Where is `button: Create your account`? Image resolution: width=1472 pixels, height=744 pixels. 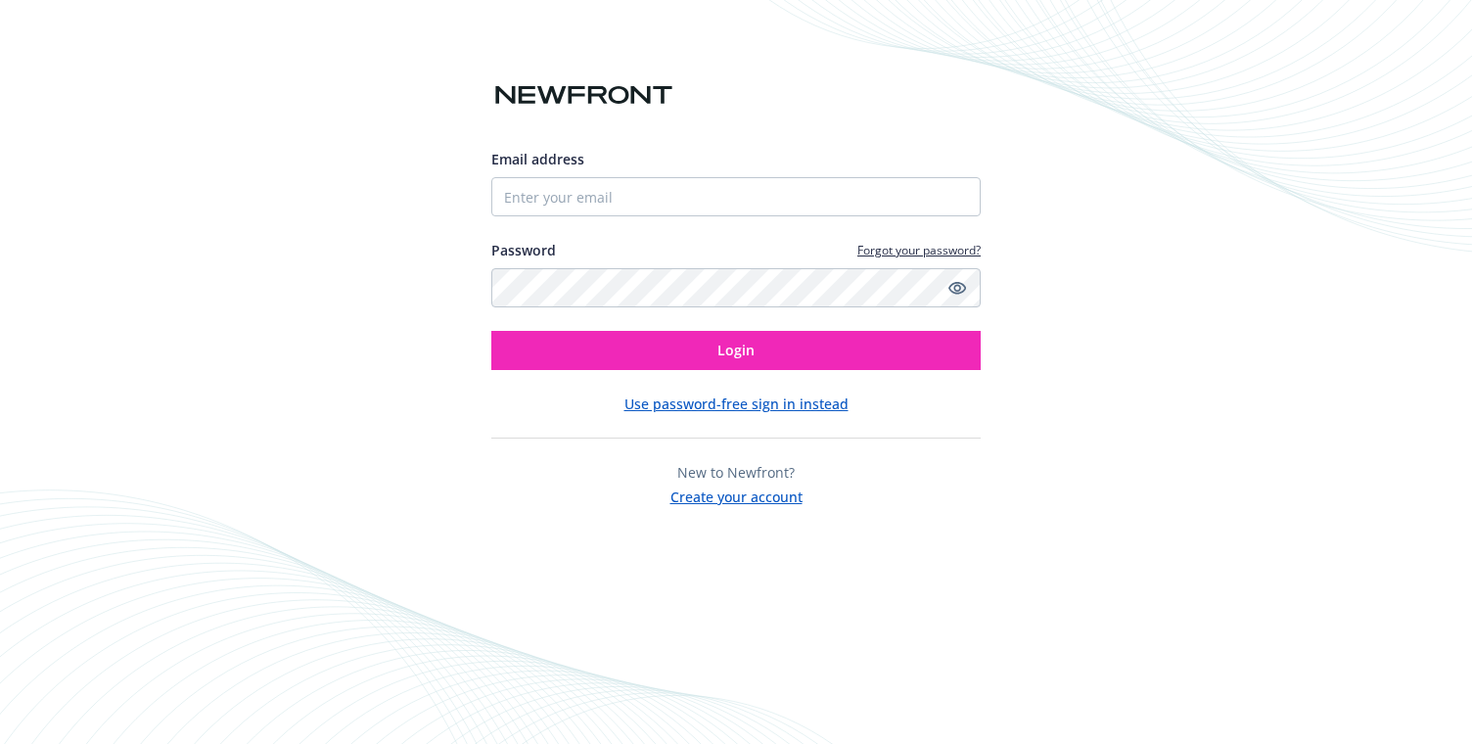
button: Create your account is located at coordinates (736, 494).